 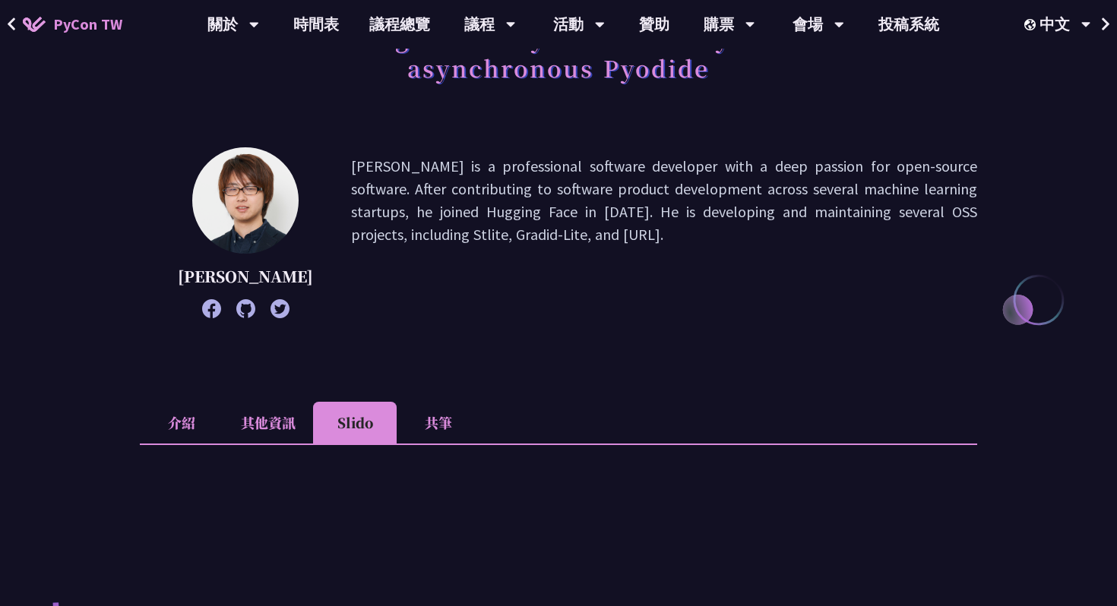 What do you see at coordinates (438, 422) in the screenshot?
I see `li: 共筆` at bounding box center [438, 422].